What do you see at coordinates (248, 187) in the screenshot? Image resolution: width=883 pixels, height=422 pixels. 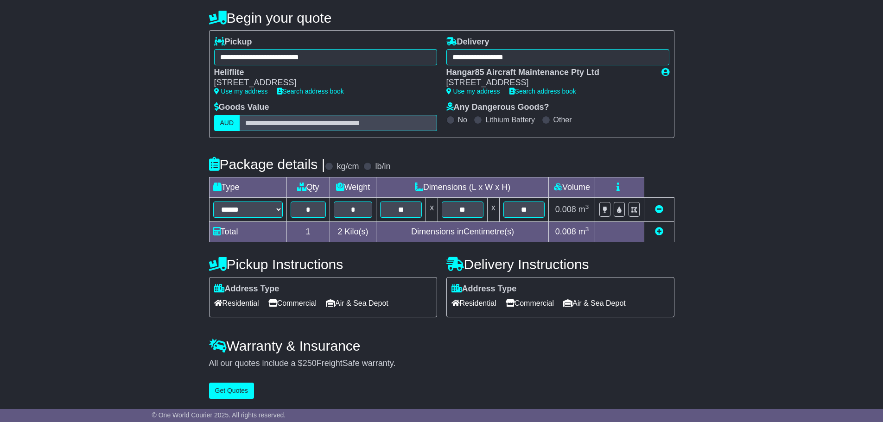 I see `td: Type` at bounding box center [248, 187].